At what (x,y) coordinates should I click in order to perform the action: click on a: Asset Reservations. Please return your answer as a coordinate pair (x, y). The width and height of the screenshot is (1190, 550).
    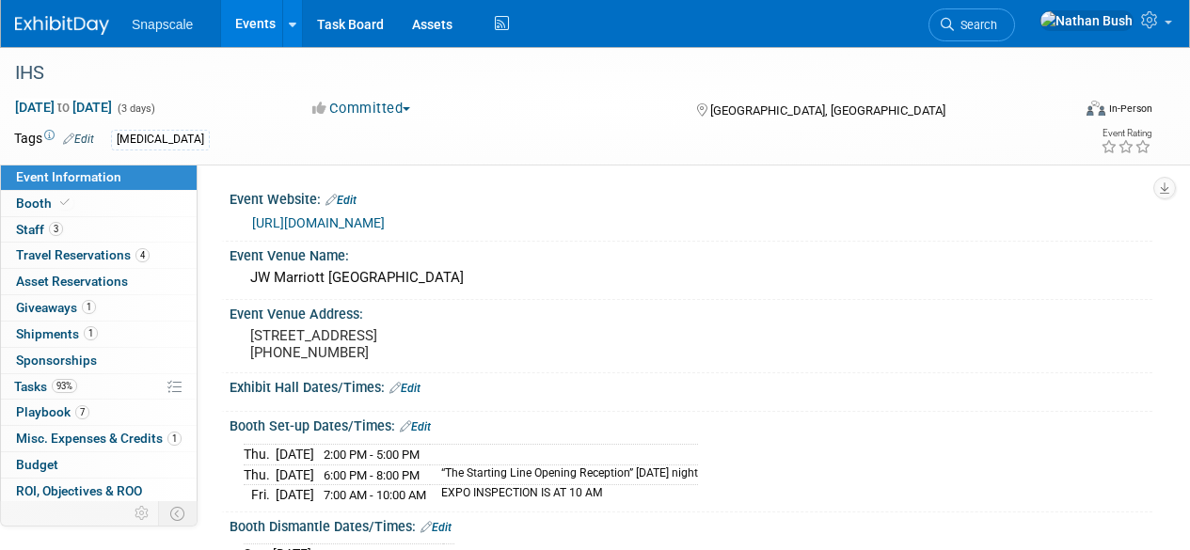
    Looking at the image, I should click on (99, 281).